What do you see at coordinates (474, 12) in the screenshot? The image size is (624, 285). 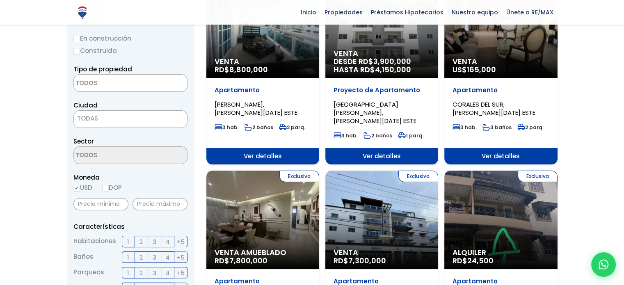 I see `span: Nuestro equipo` at bounding box center [474, 12].